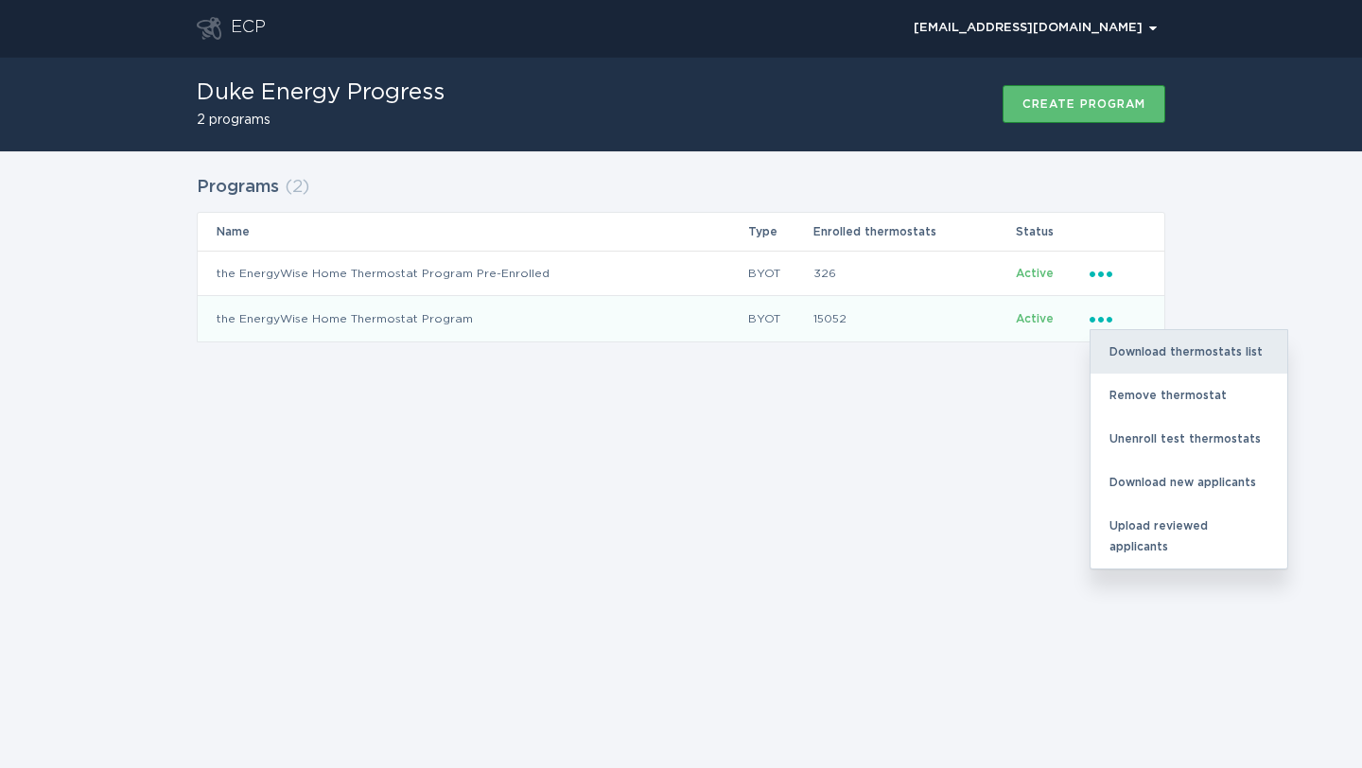 This screenshot has height=768, width=1362. I want to click on div: Remove thermostat, so click(1189, 395).